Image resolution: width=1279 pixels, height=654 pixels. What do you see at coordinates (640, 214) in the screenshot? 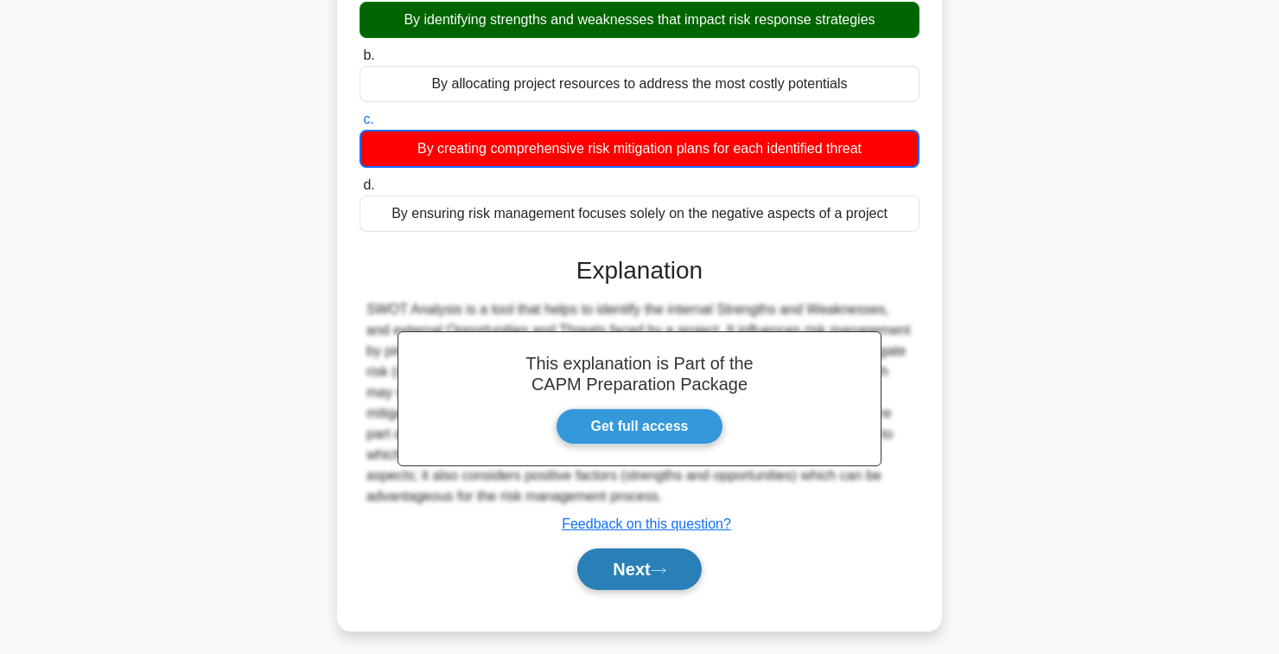
I see `div: By ensuring risk management focuses solely on the negative aspects of a project` at bounding box center [640, 214].